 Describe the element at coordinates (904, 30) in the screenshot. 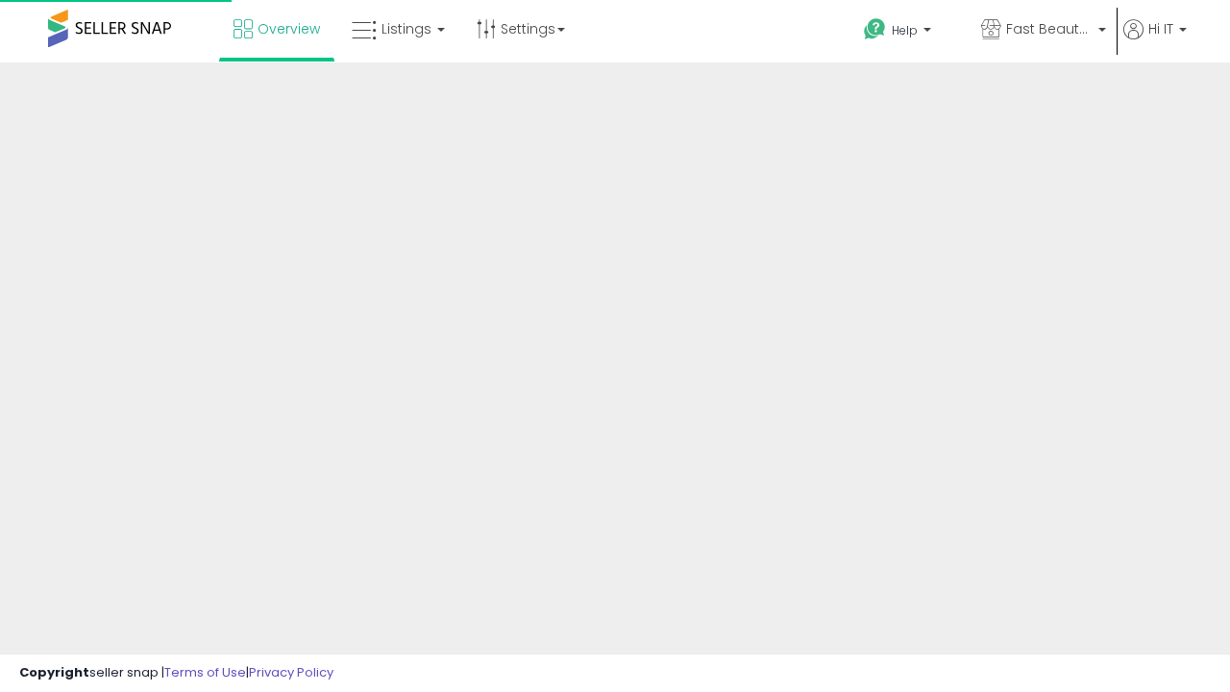

I see `span: Help` at that location.